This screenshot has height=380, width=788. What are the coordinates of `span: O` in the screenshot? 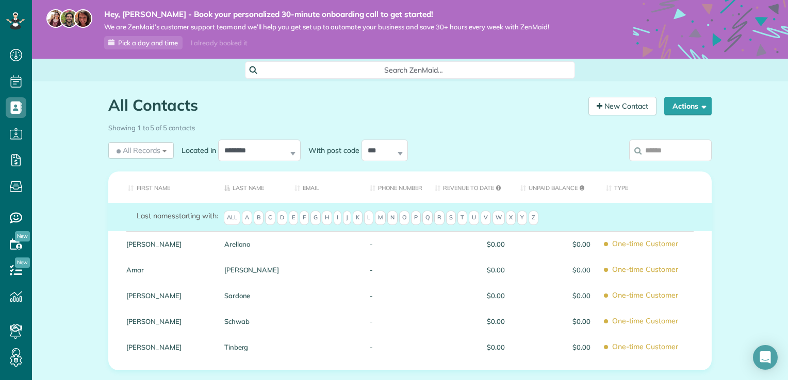 It's located at (404, 218).